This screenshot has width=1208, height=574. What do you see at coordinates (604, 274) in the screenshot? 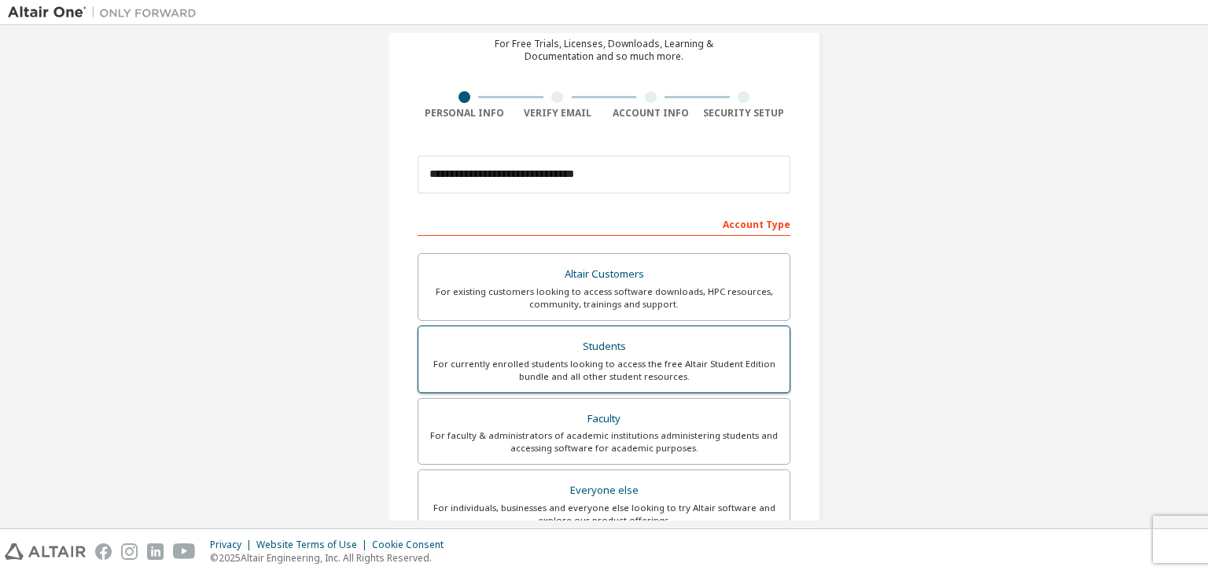
I see `div: Altair Customers` at bounding box center [604, 274].